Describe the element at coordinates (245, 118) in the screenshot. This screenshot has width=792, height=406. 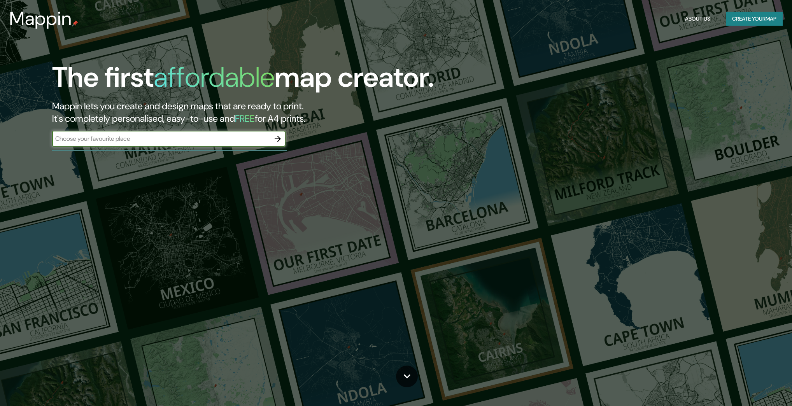
I see `h5: FREE` at that location.